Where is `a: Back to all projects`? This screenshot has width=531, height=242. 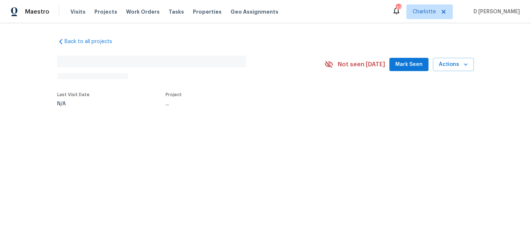
a: Back to all projects is located at coordinates (93, 42).